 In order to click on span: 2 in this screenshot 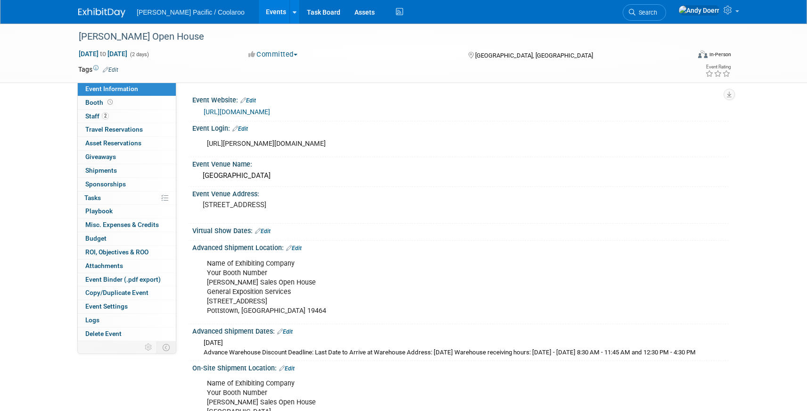, I will do `click(105, 116)`.